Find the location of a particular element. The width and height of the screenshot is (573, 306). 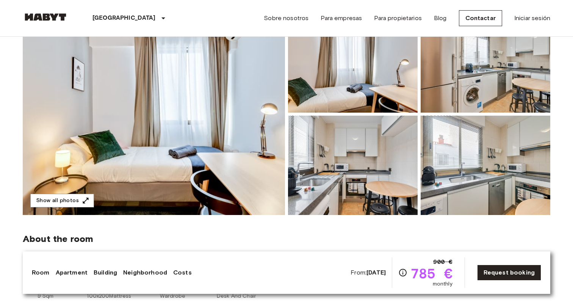

a: Blog is located at coordinates (440, 18).